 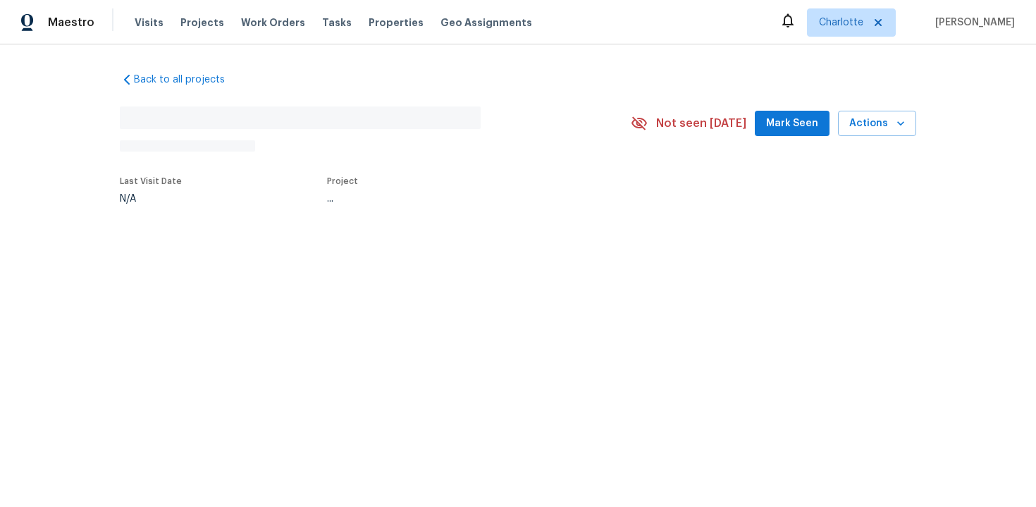 What do you see at coordinates (202, 23) in the screenshot?
I see `span: Projects` at bounding box center [202, 23].